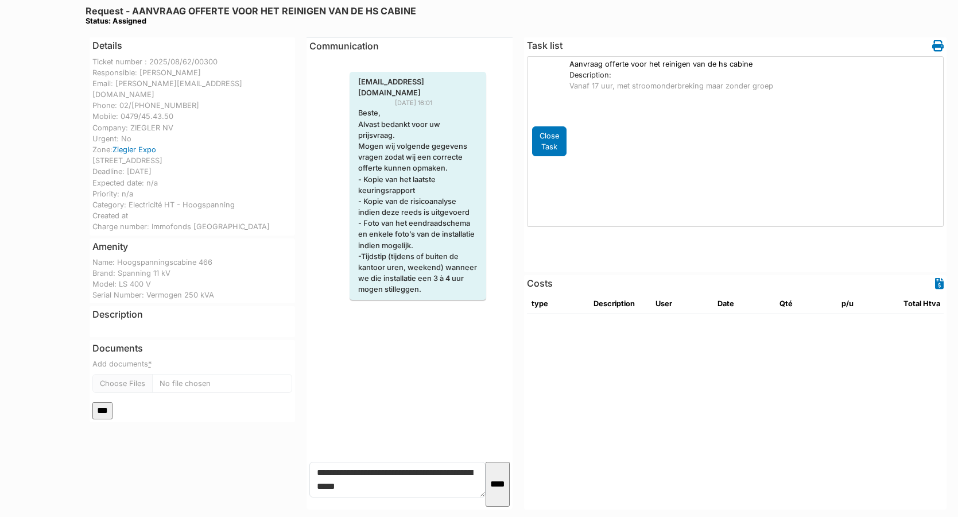 This screenshot has height=517, width=958. Describe the element at coordinates (744, 304) in the screenshot. I see `th: Date` at that location.